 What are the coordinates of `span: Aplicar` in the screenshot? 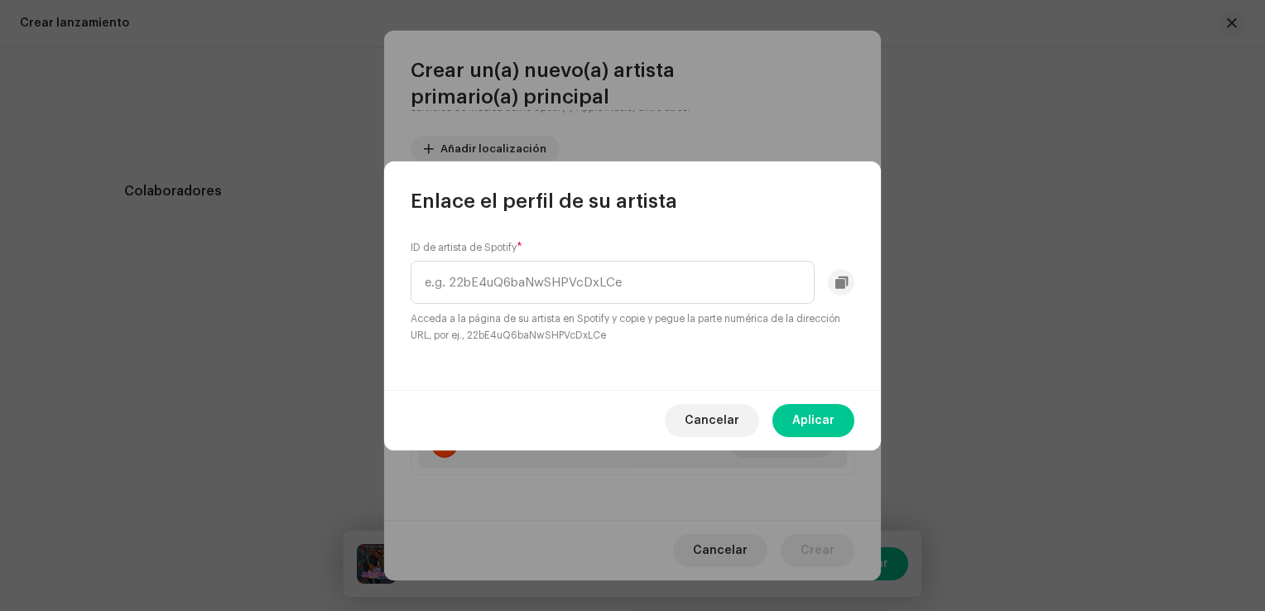 It's located at (813, 420).